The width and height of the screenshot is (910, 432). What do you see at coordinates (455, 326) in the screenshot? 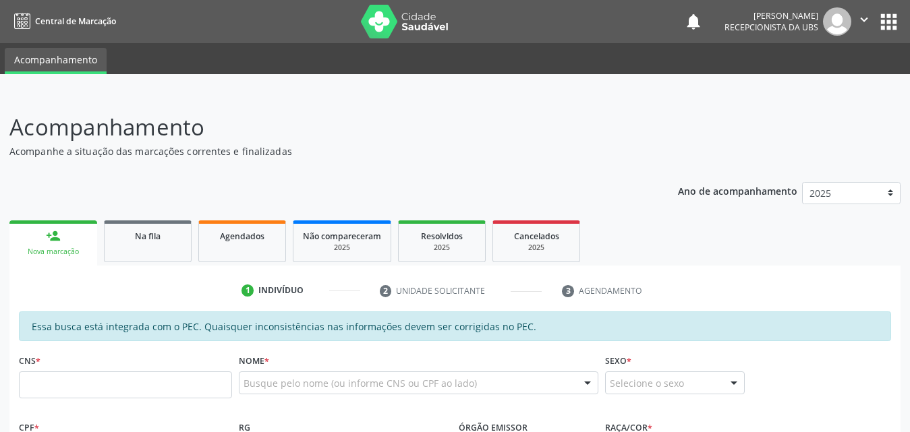
I see `div: Essa busca está integrada com o PEC. Quaisquer inconsistências nas informações devem ser corrigid...` at bounding box center [455, 326].